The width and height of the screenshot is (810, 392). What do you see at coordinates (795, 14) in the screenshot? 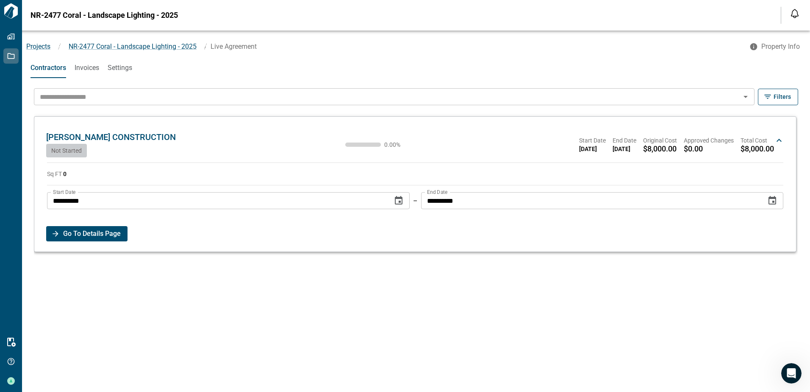
I see `button: Open notification feed` at bounding box center [795, 14].